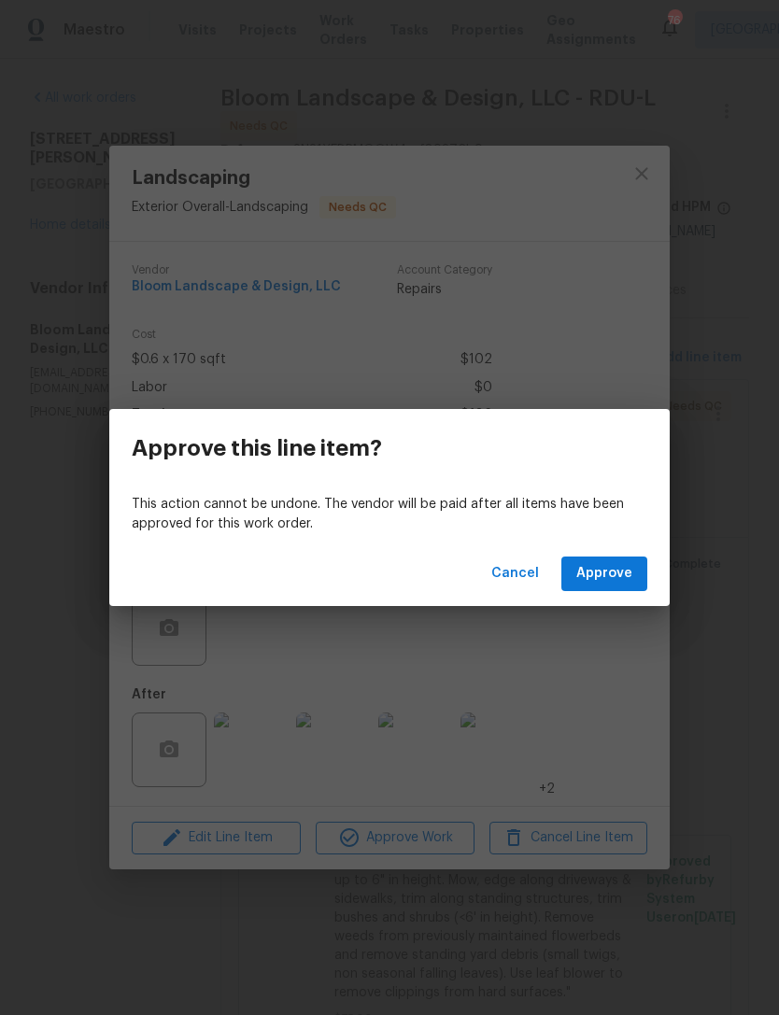  Describe the element at coordinates (604, 574) in the screenshot. I see `button: Approve` at that location.